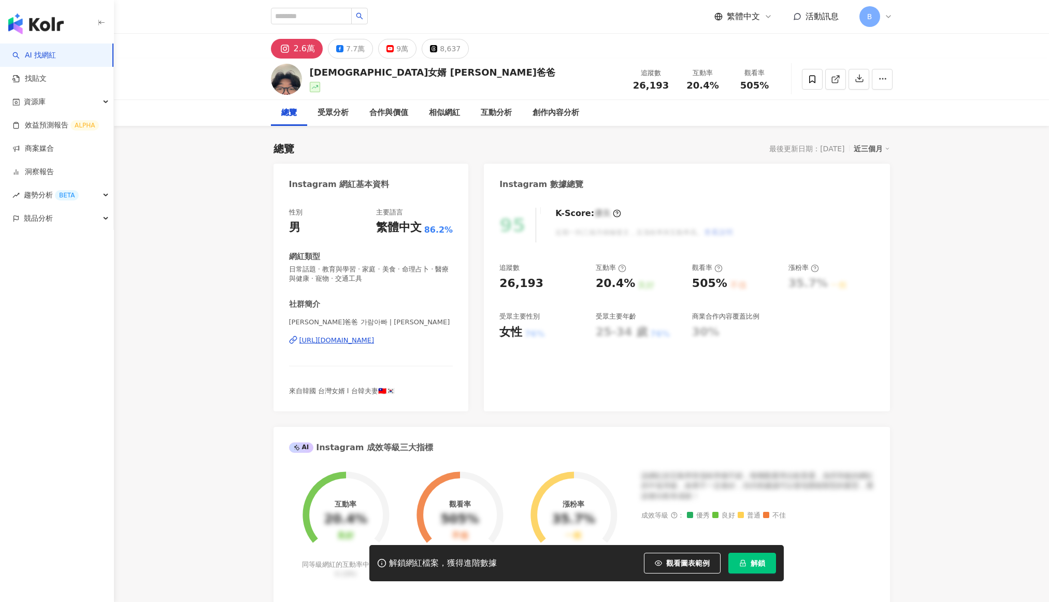 This screenshot has height=602, width=1049. I want to click on div: 創作內容分析, so click(556, 113).